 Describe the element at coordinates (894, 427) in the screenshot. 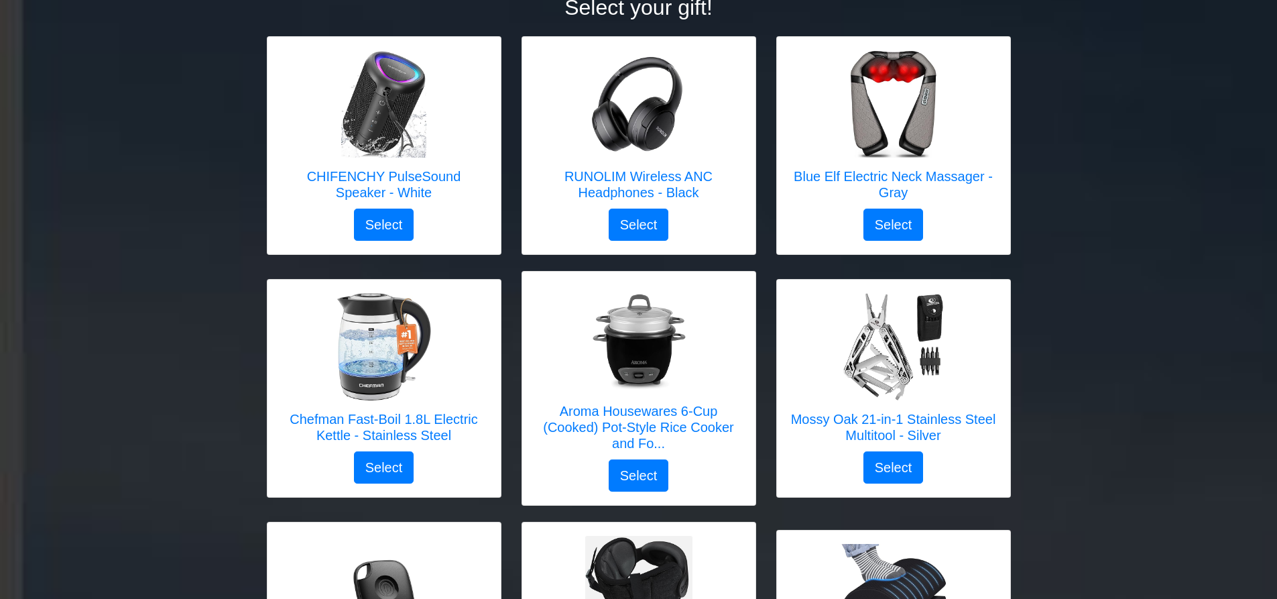

I see `h5: Mossy Oak 21-in-1 Stainless Steel Multitool - Silver` at that location.